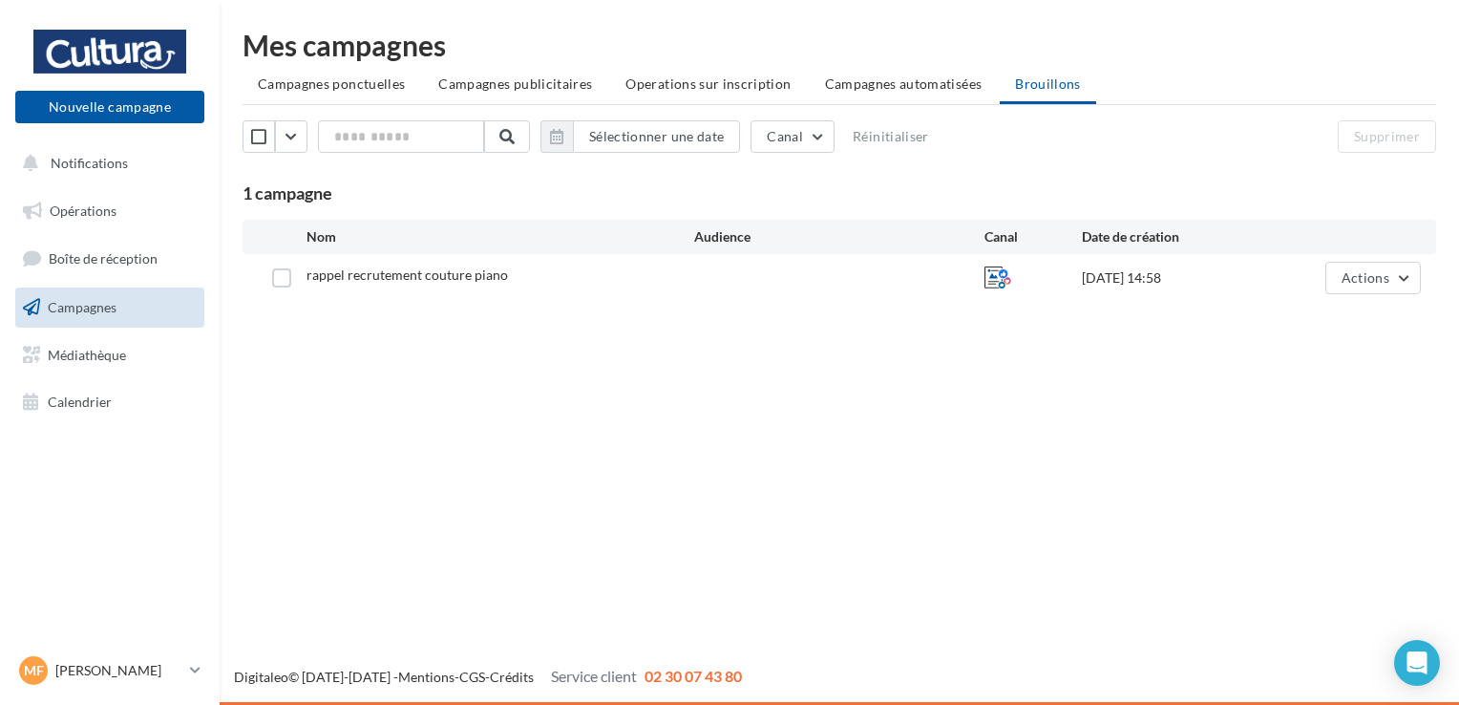 This screenshot has height=705, width=1459. Describe the element at coordinates (33, 671) in the screenshot. I see `span: MF` at that location.